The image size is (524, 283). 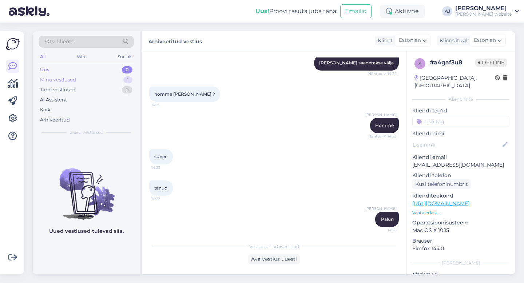 I want to click on p: Kliendi telefon, so click(x=461, y=176).